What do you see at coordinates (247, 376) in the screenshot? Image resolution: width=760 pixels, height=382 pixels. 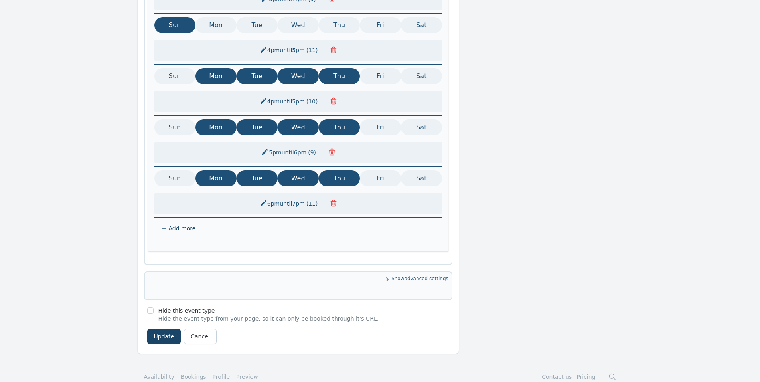 I see `a: Preview` at bounding box center [247, 376].